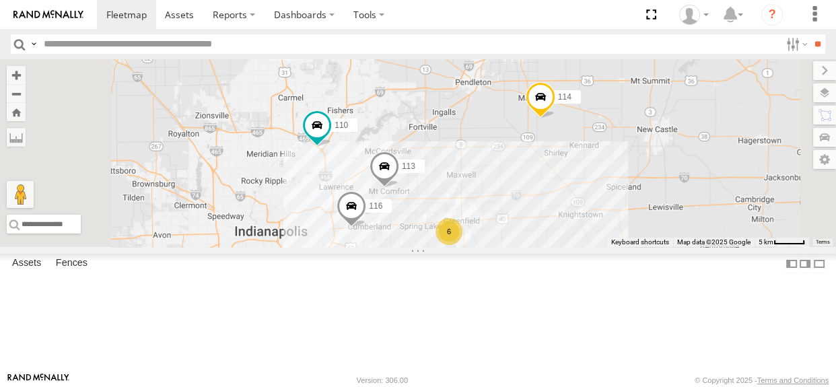 This screenshot has height=387, width=836. Describe the element at coordinates (16, 75) in the screenshot. I see `button: Zoom in` at that location.